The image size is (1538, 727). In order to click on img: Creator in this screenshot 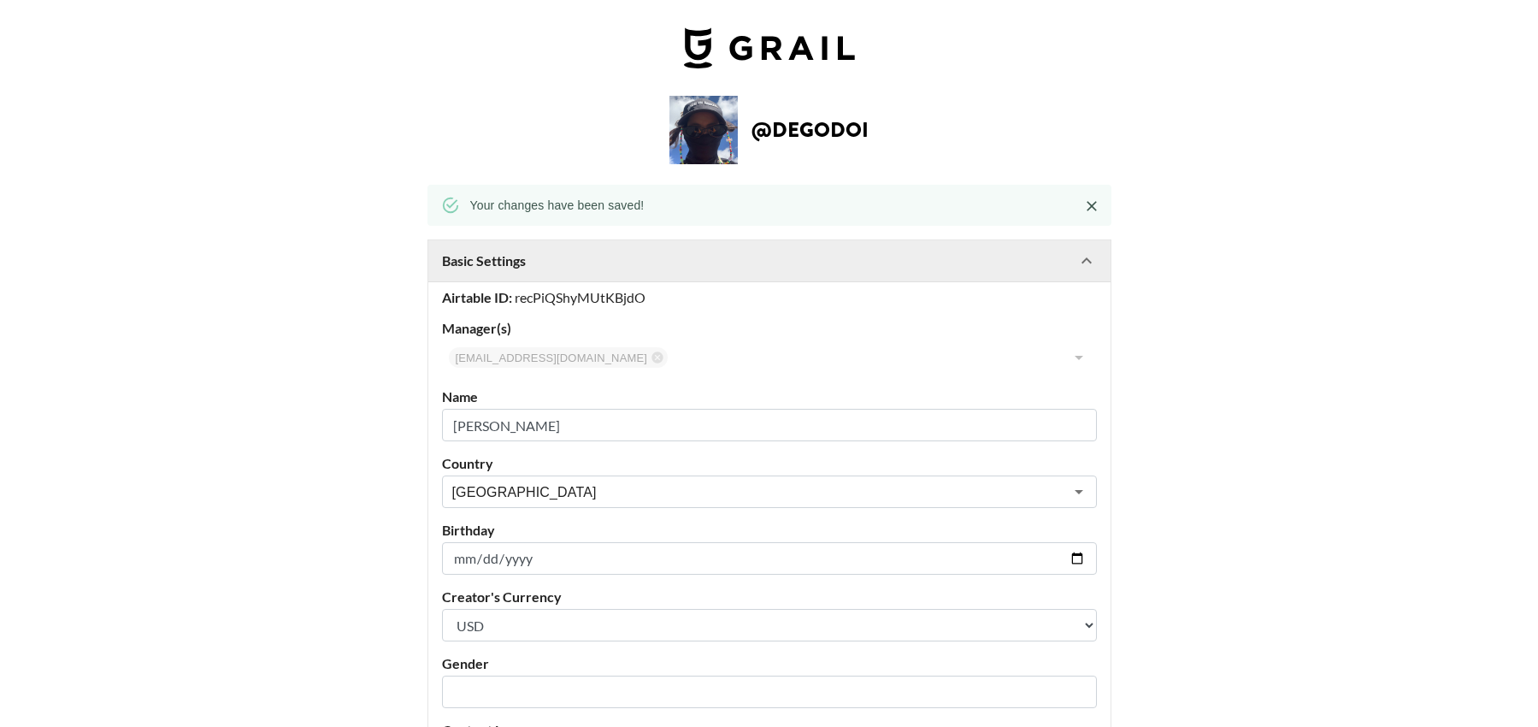, I will do `click(703, 130)`.